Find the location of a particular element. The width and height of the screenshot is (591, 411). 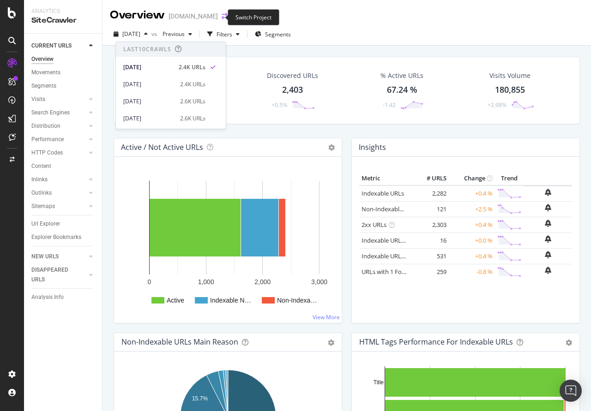

div: arrow-right-arrow-left is located at coordinates (224, 16).